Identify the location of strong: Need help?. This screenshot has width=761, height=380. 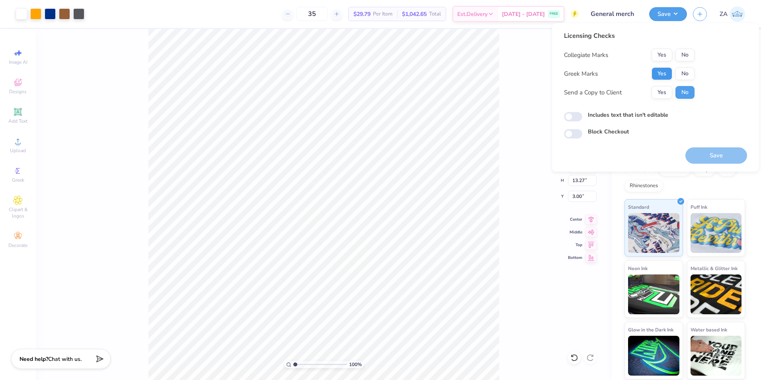
(34, 359).